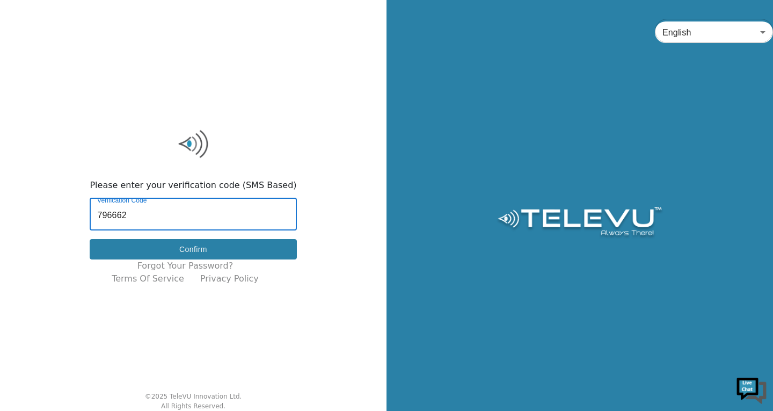 This screenshot has width=773, height=411. I want to click on div: All Rights Reserved., so click(193, 406).